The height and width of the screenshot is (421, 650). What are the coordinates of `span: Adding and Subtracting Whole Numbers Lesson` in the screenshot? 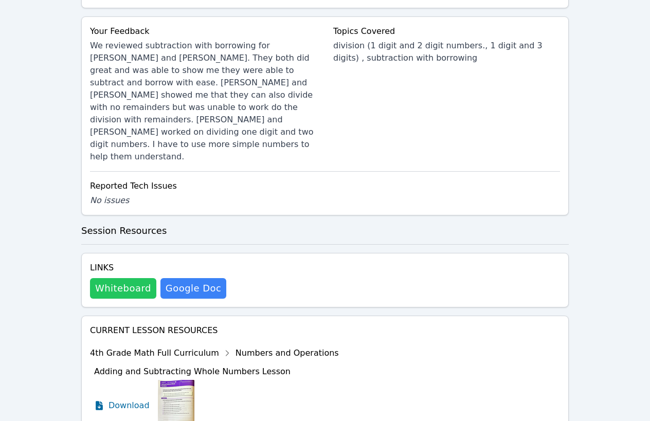 It's located at (192, 371).